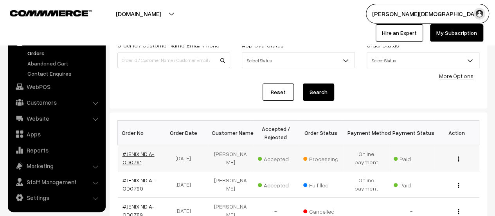  I want to click on a: Orders, so click(64, 53).